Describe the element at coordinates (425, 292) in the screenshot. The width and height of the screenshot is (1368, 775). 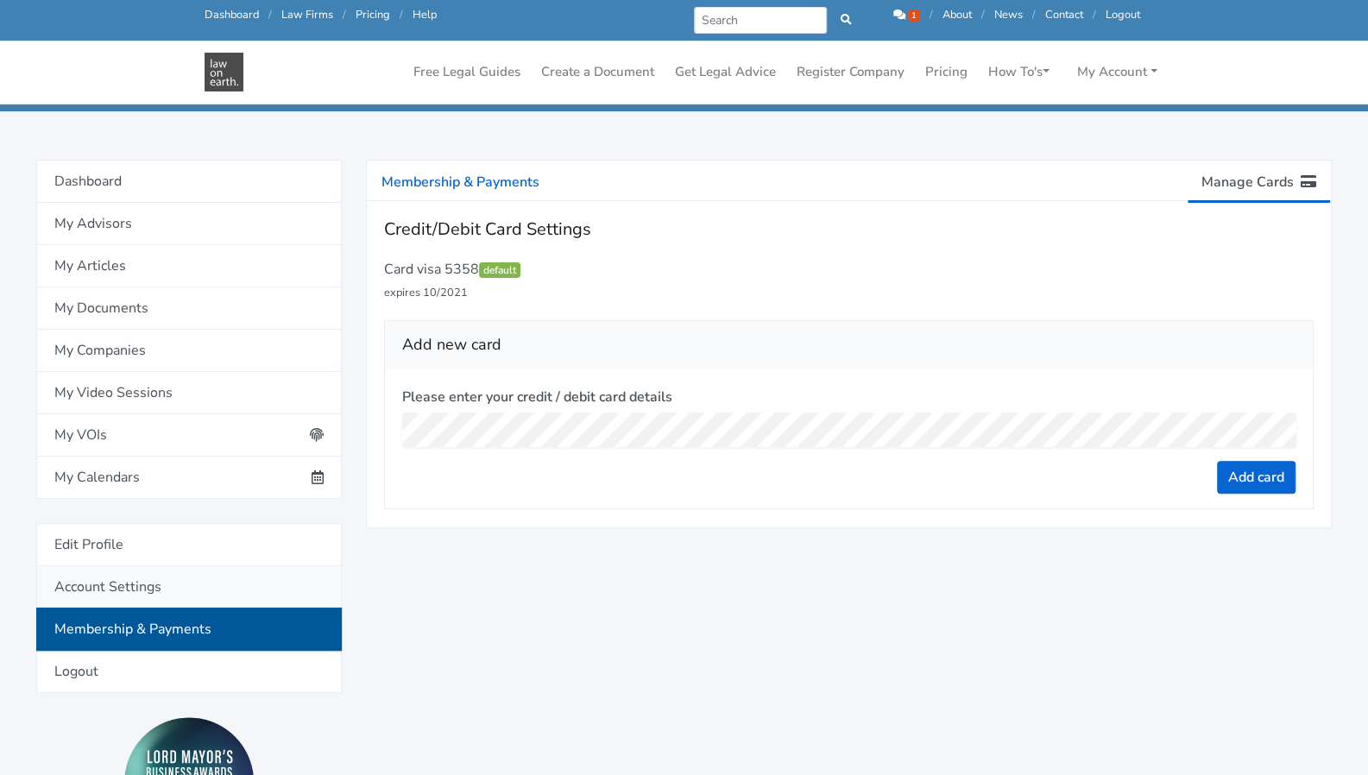
I see `small: expires 10/2021` at that location.